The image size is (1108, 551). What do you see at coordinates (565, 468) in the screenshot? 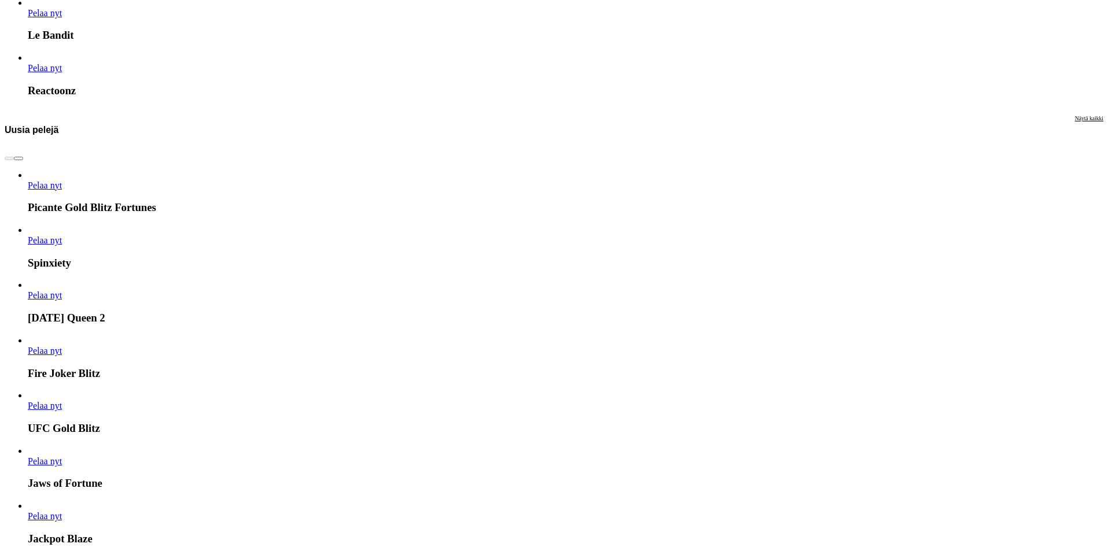
I see `article: Jaws of Fortune` at bounding box center [565, 468].